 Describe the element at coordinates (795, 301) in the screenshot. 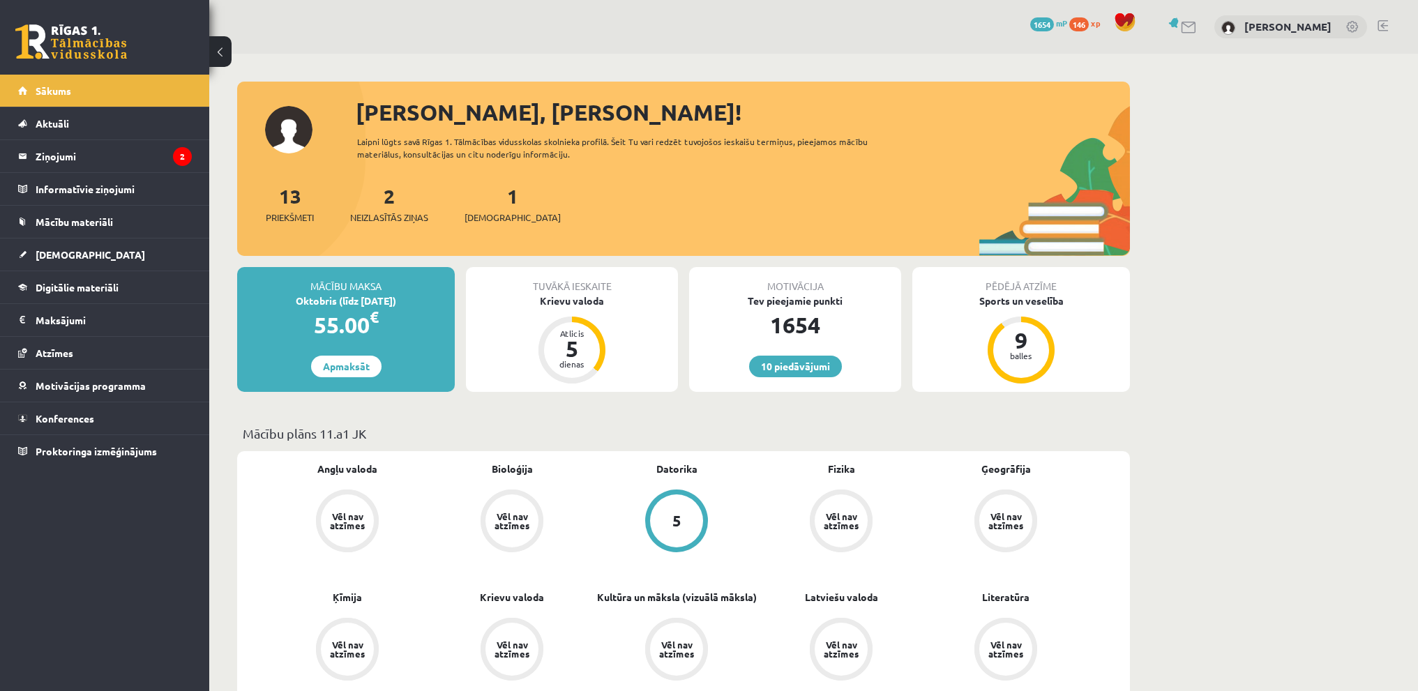

I see `div: Tev pieejamie punkti` at that location.